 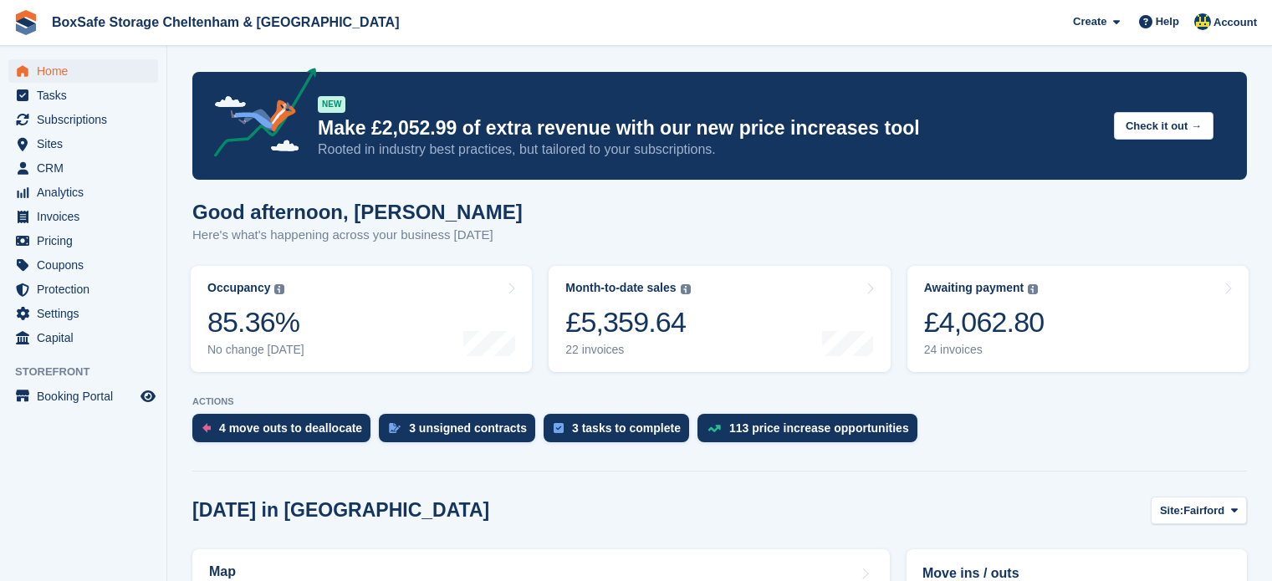 What do you see at coordinates (87, 120) in the screenshot?
I see `span: Subscriptions` at bounding box center [87, 120].